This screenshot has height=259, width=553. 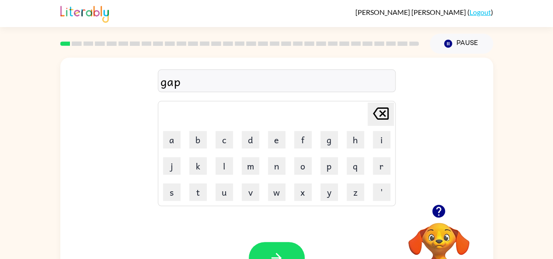 What do you see at coordinates (277, 192) in the screenshot?
I see `button: w` at bounding box center [277, 192].